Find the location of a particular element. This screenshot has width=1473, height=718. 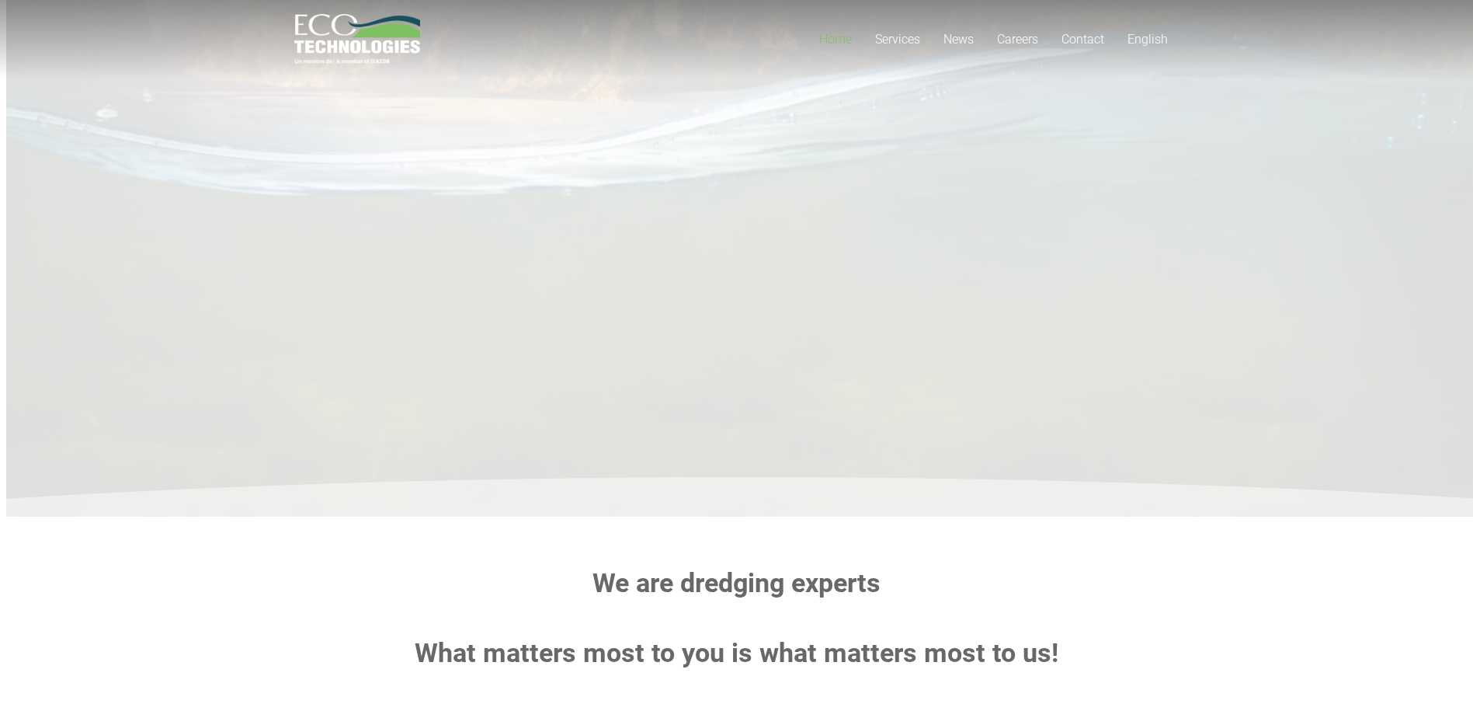

strong: We are dredging experts is located at coordinates (736, 583).